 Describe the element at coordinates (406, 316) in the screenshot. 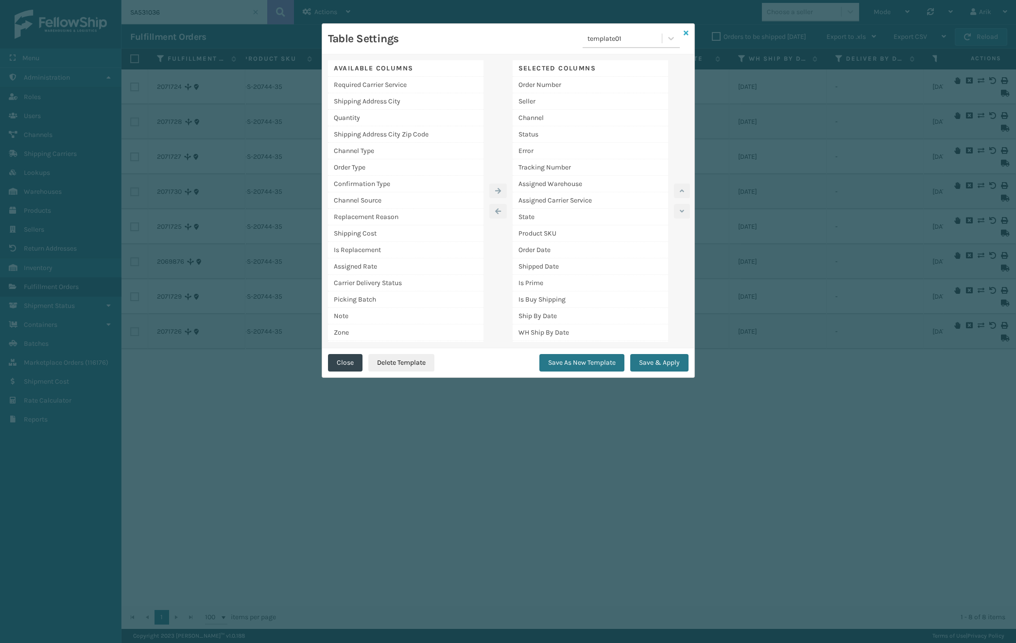

I see `div: Note` at that location.